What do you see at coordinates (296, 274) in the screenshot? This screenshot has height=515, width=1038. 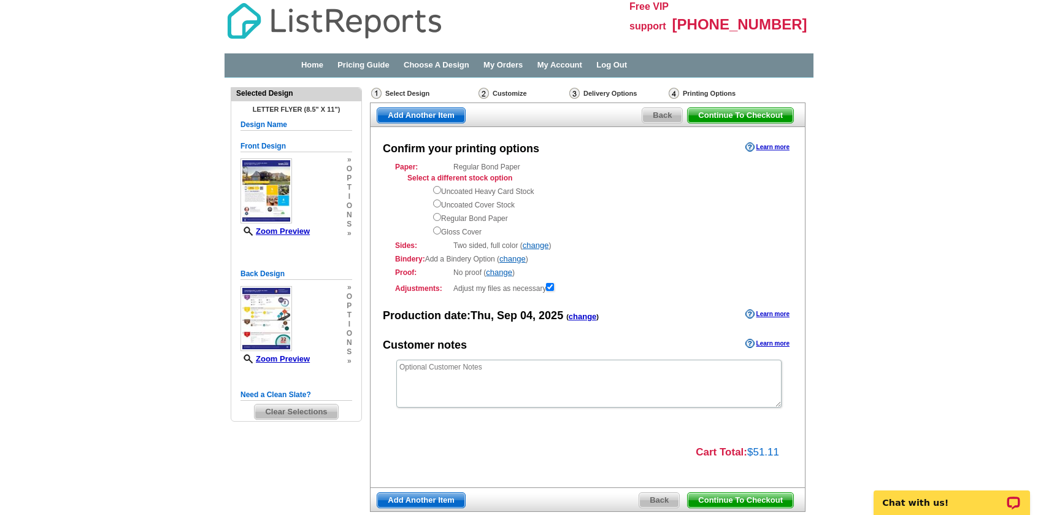 I see `h5: Back Design` at bounding box center [296, 274].